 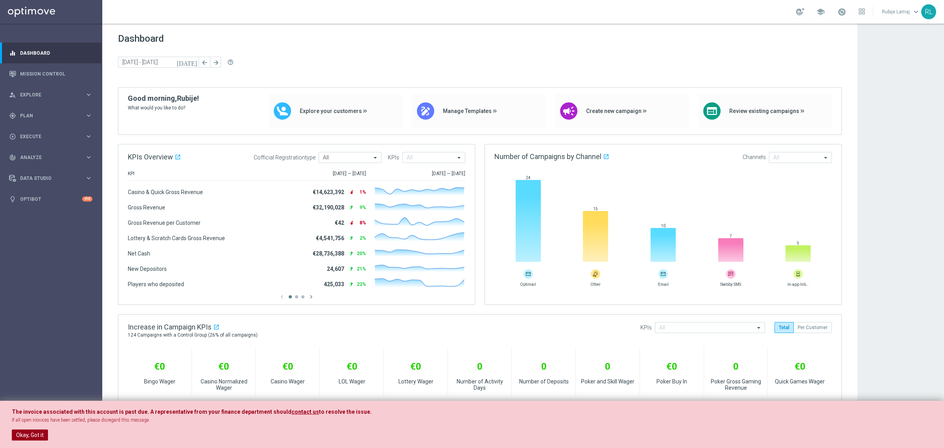 I want to click on div: gps_fixed Plan keyboard_arrow_right, so click(x=51, y=116).